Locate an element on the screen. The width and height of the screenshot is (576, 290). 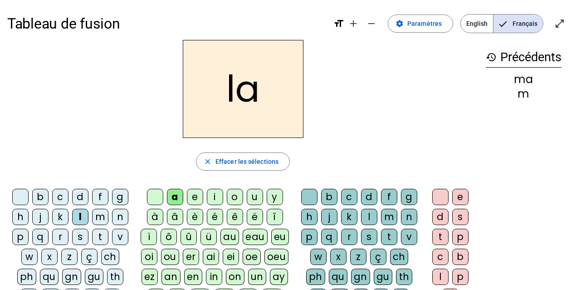
div: y is located at coordinates (275, 197).